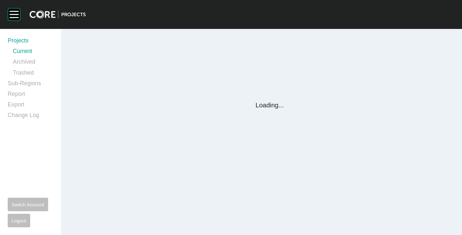  Describe the element at coordinates (30, 95) in the screenshot. I see `a: Report` at that location.